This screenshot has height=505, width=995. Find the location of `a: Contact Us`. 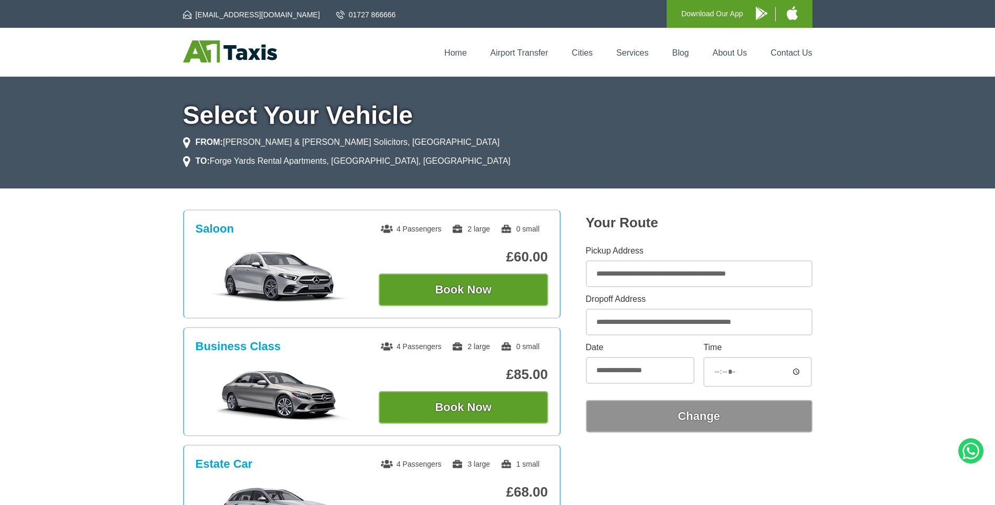

a: Contact Us is located at coordinates (791, 52).